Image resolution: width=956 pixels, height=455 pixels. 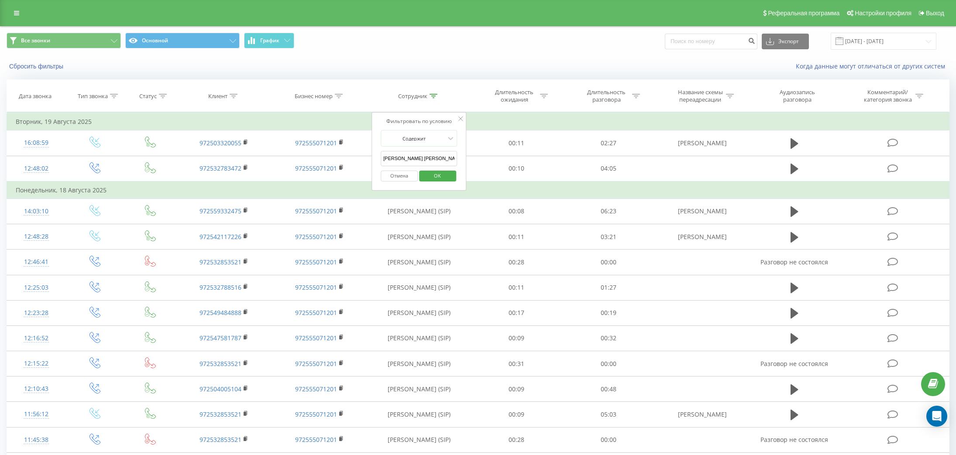 What do you see at coordinates (399, 176) in the screenshot?
I see `button: Отмена` at bounding box center [399, 176].